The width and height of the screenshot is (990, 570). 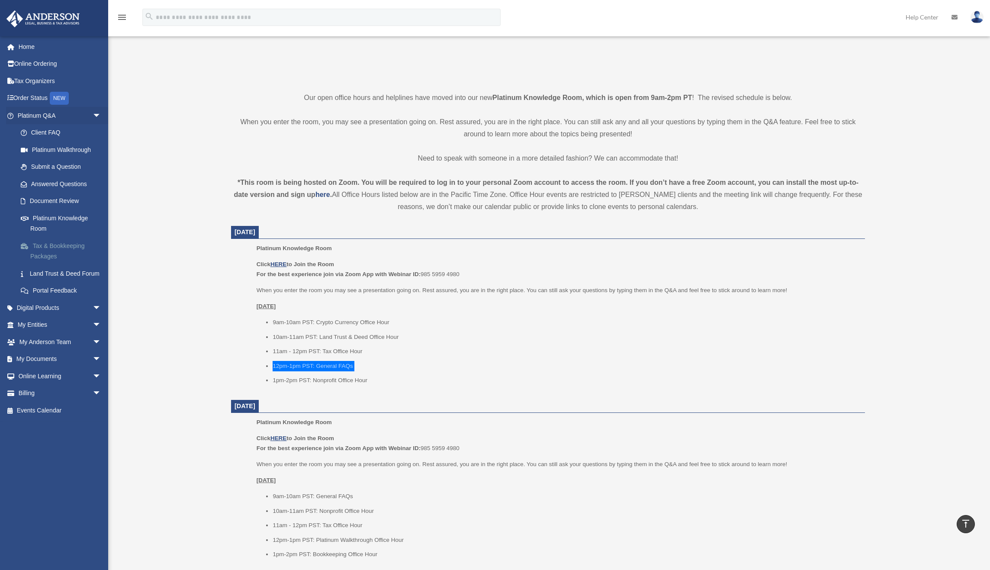 What do you see at coordinates (60, 47) in the screenshot?
I see `a: Home` at bounding box center [60, 47].